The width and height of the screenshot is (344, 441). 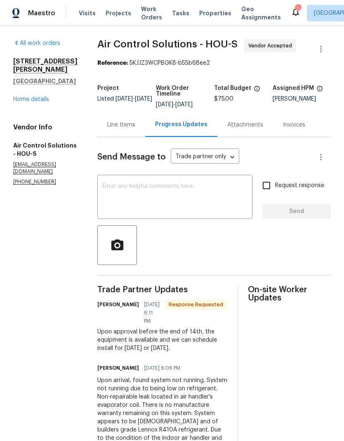 What do you see at coordinates (245, 125) in the screenshot?
I see `div: Attachments` at bounding box center [245, 125].